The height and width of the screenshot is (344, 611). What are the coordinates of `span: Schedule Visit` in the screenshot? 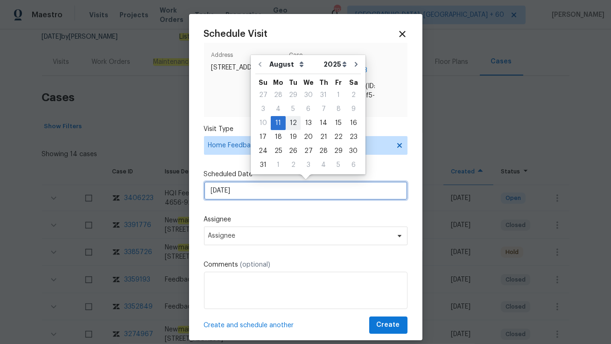 It's located at (236, 34).